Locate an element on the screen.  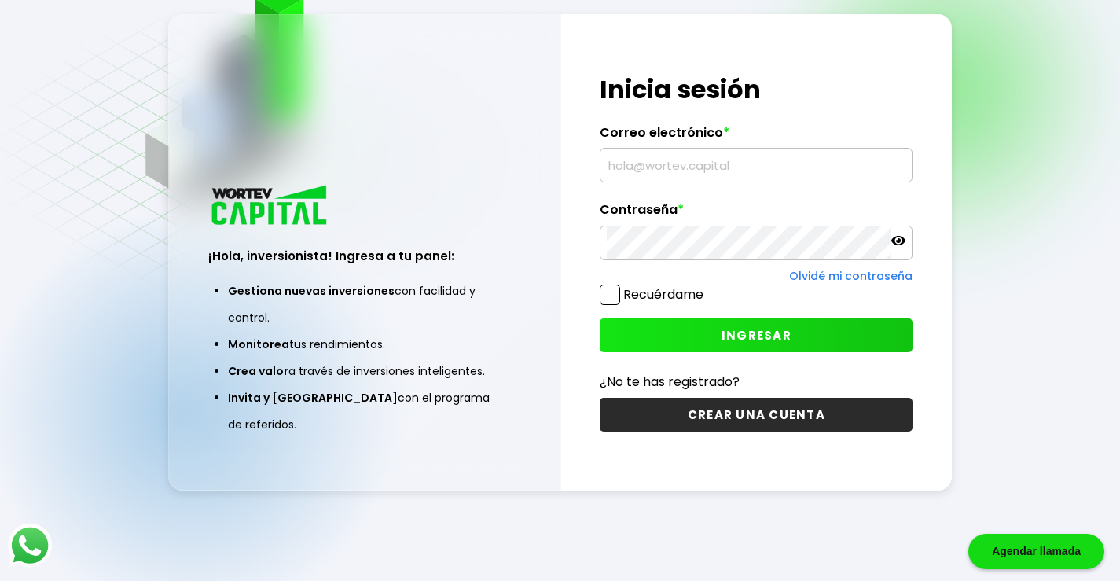
label: Recuérdame is located at coordinates (664, 294).